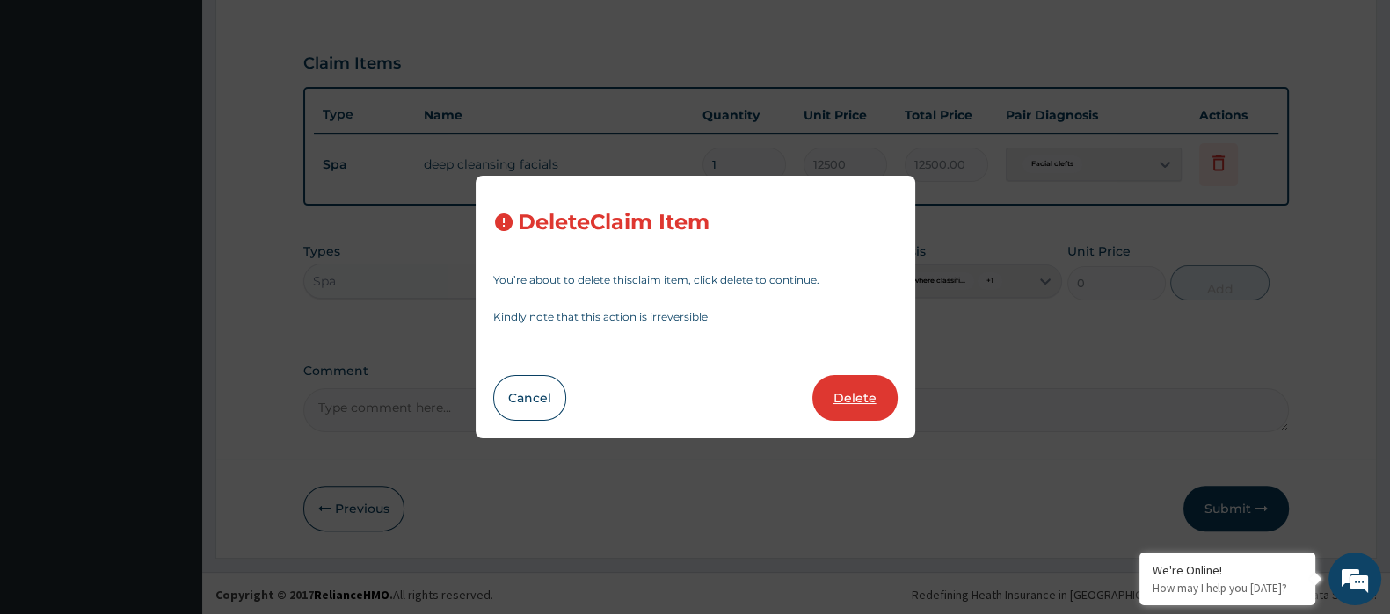 The image size is (1390, 614). Describe the element at coordinates (193, 110) in the screenshot. I see `div: Chat with us now` at that location.